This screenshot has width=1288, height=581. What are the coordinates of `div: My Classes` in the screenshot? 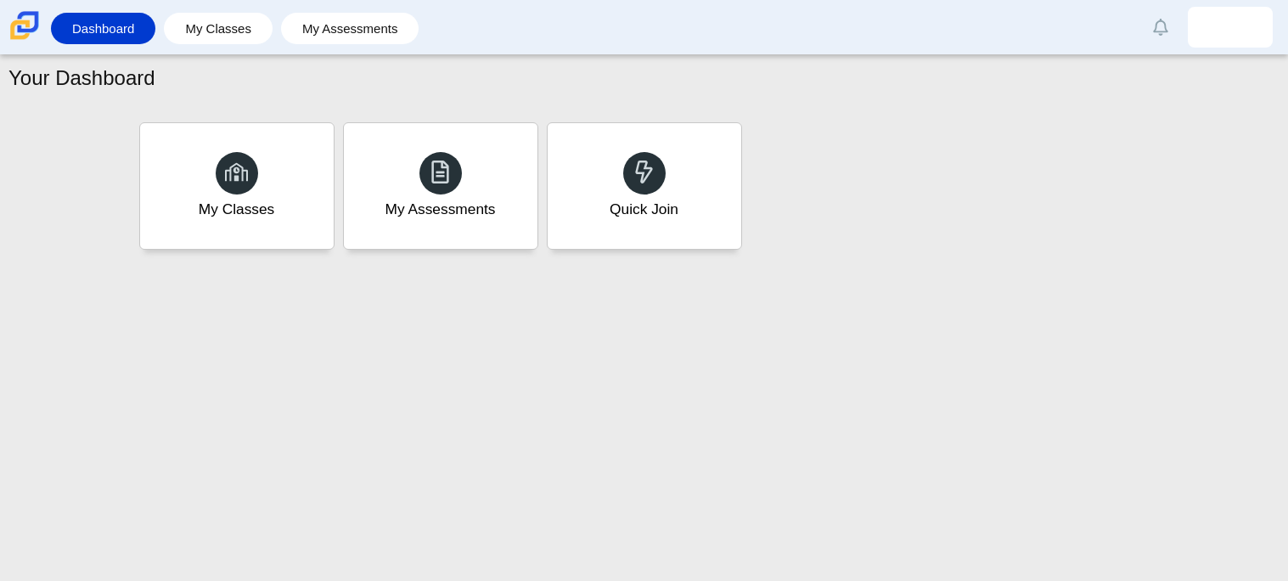 It's located at (237, 209).